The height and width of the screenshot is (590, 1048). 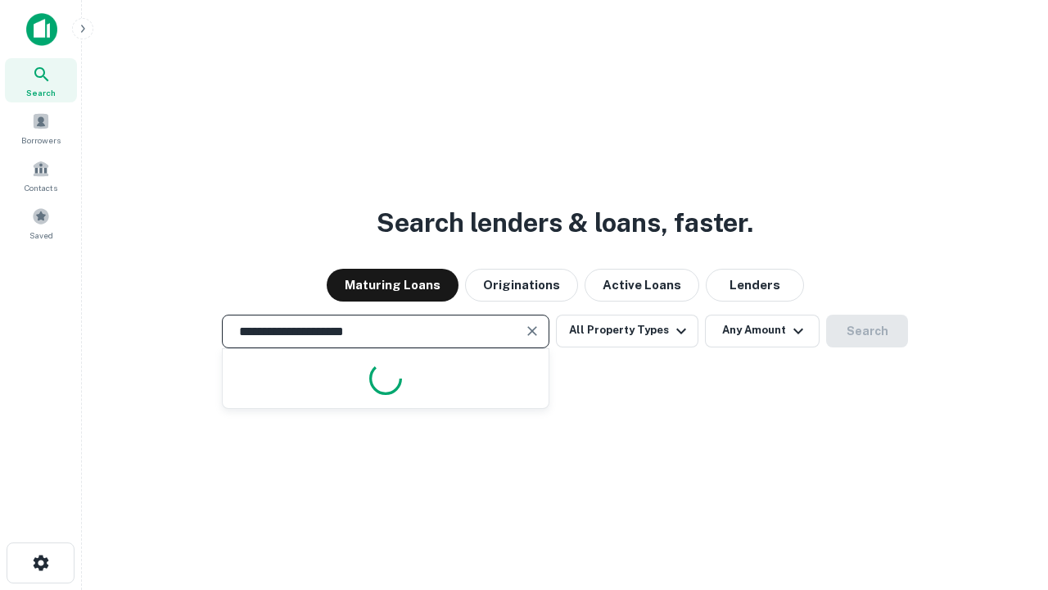 I want to click on a: Search, so click(x=41, y=80).